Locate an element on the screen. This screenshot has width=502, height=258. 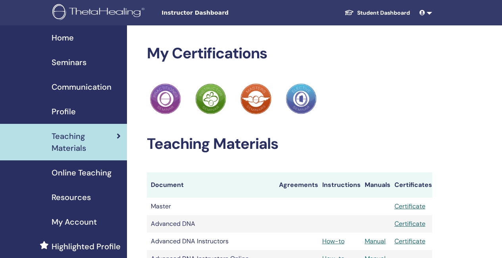
img: logo.png is located at coordinates (100, 13).